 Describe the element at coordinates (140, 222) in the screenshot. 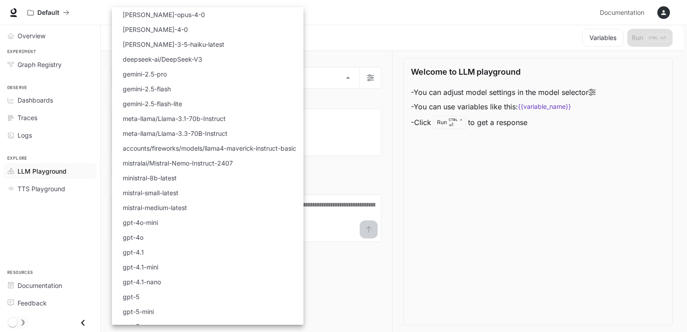

I see `p: gpt-4o-mini` at that location.